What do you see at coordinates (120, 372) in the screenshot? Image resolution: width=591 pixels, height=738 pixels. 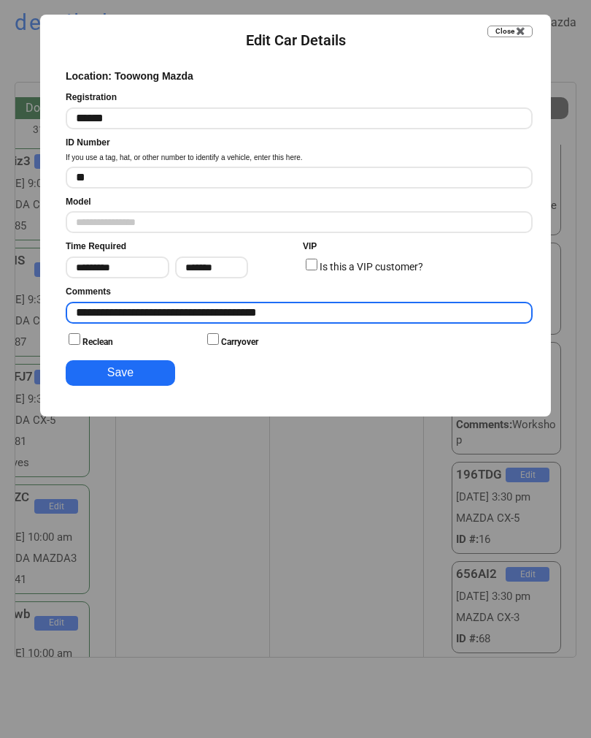 I see `button: Save` at bounding box center [120, 372].